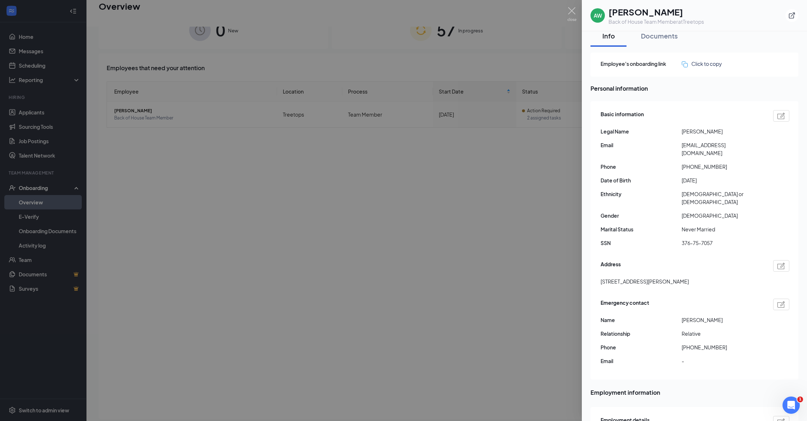 This screenshot has width=807, height=421. I want to click on span: Personal information, so click(694, 88).